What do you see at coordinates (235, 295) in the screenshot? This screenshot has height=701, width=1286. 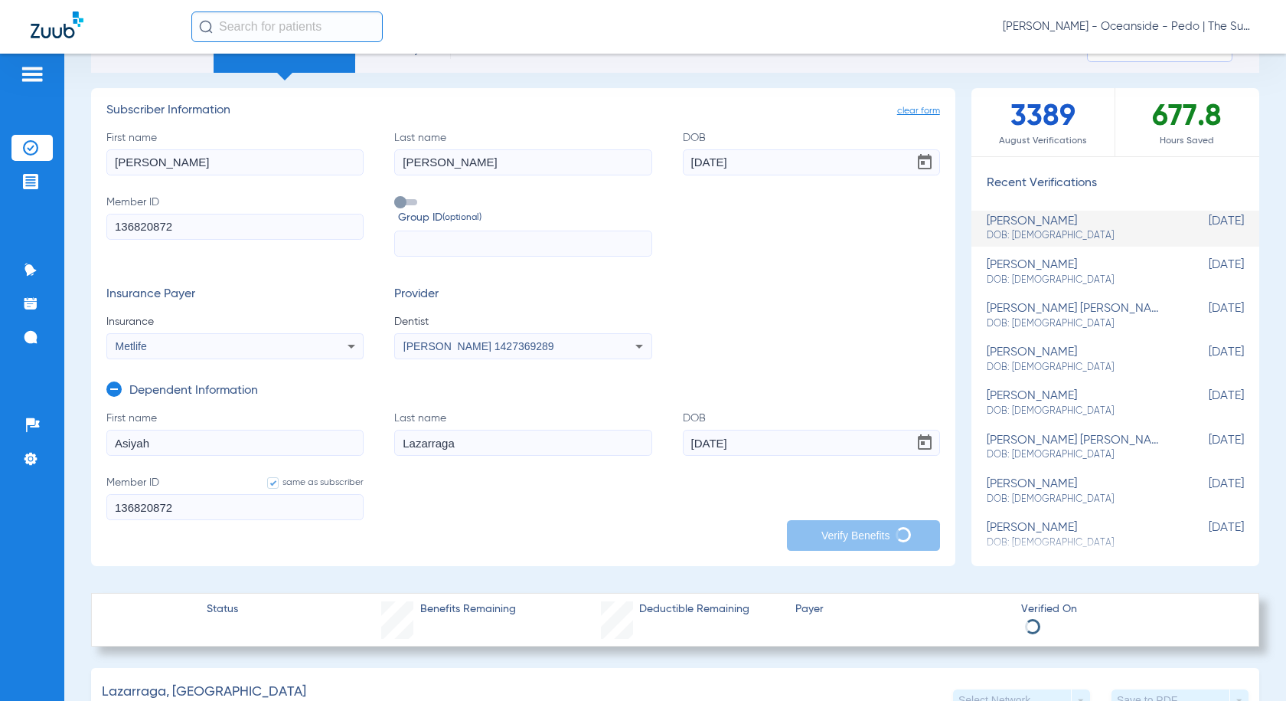 I see `h3: Insurance Payer` at bounding box center [235, 295].